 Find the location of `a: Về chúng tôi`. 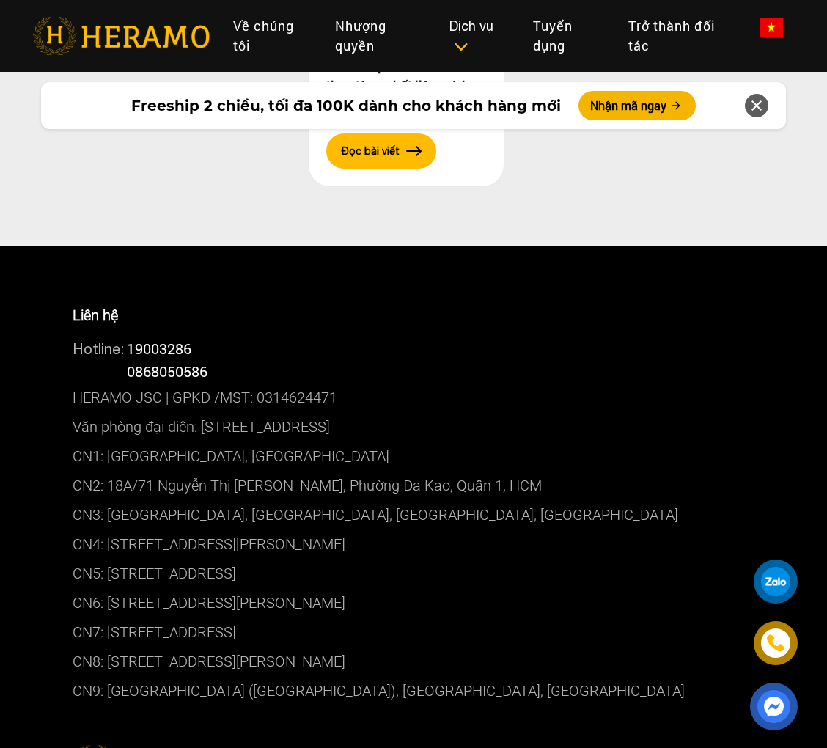

a: Về chúng tôi is located at coordinates (272, 36).